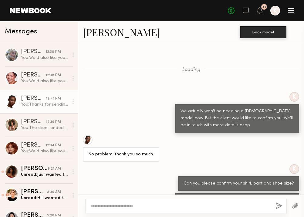  What do you see at coordinates (53, 99) in the screenshot?
I see `div: 12:41 PM` at bounding box center [53, 99].